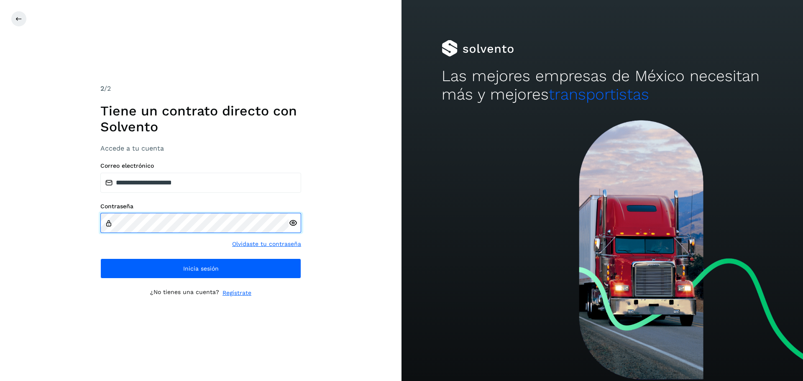 The image size is (803, 381). Describe the element at coordinates (102, 88) in the screenshot. I see `span: 2` at that location.